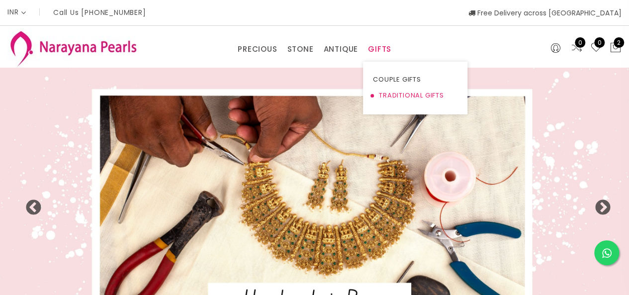 This screenshot has width=629, height=295. Describe the element at coordinates (257, 49) in the screenshot. I see `a: PRECIOUS` at that location.